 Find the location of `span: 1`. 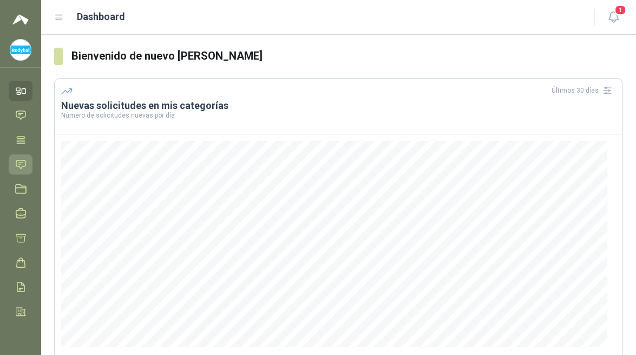

span: 1 is located at coordinates (620, 10).